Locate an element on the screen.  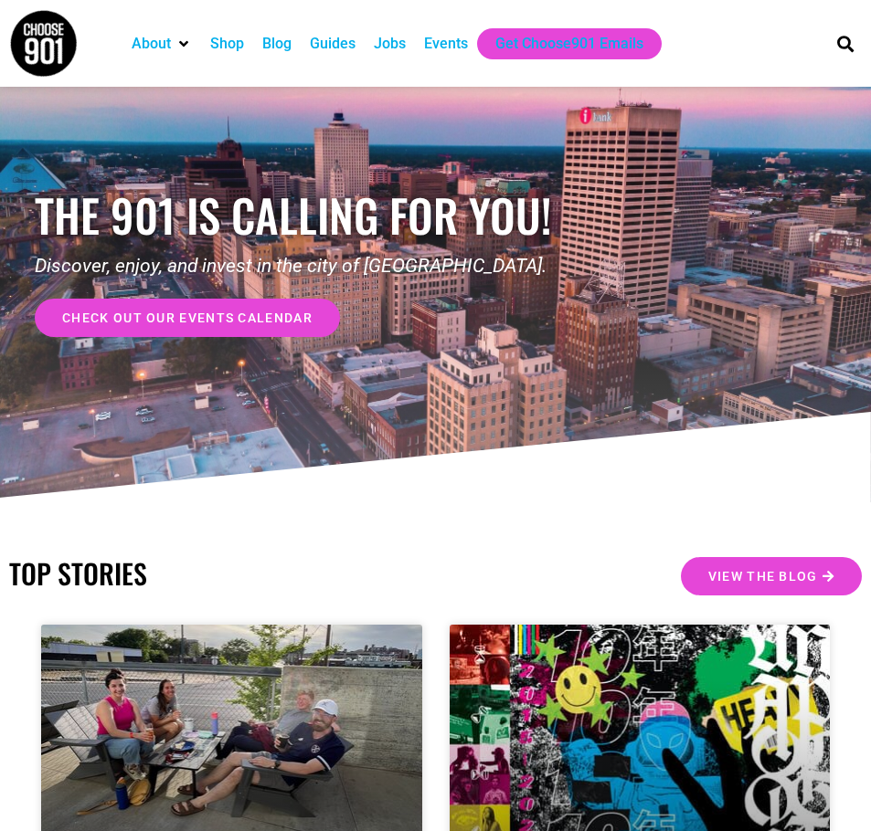
div: Shop is located at coordinates (227, 44).